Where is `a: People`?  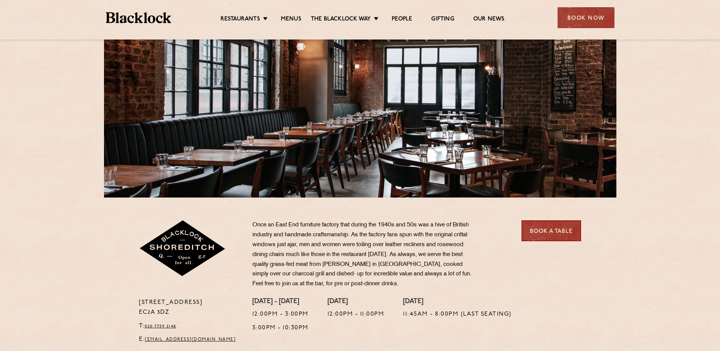 a: People is located at coordinates (402, 20).